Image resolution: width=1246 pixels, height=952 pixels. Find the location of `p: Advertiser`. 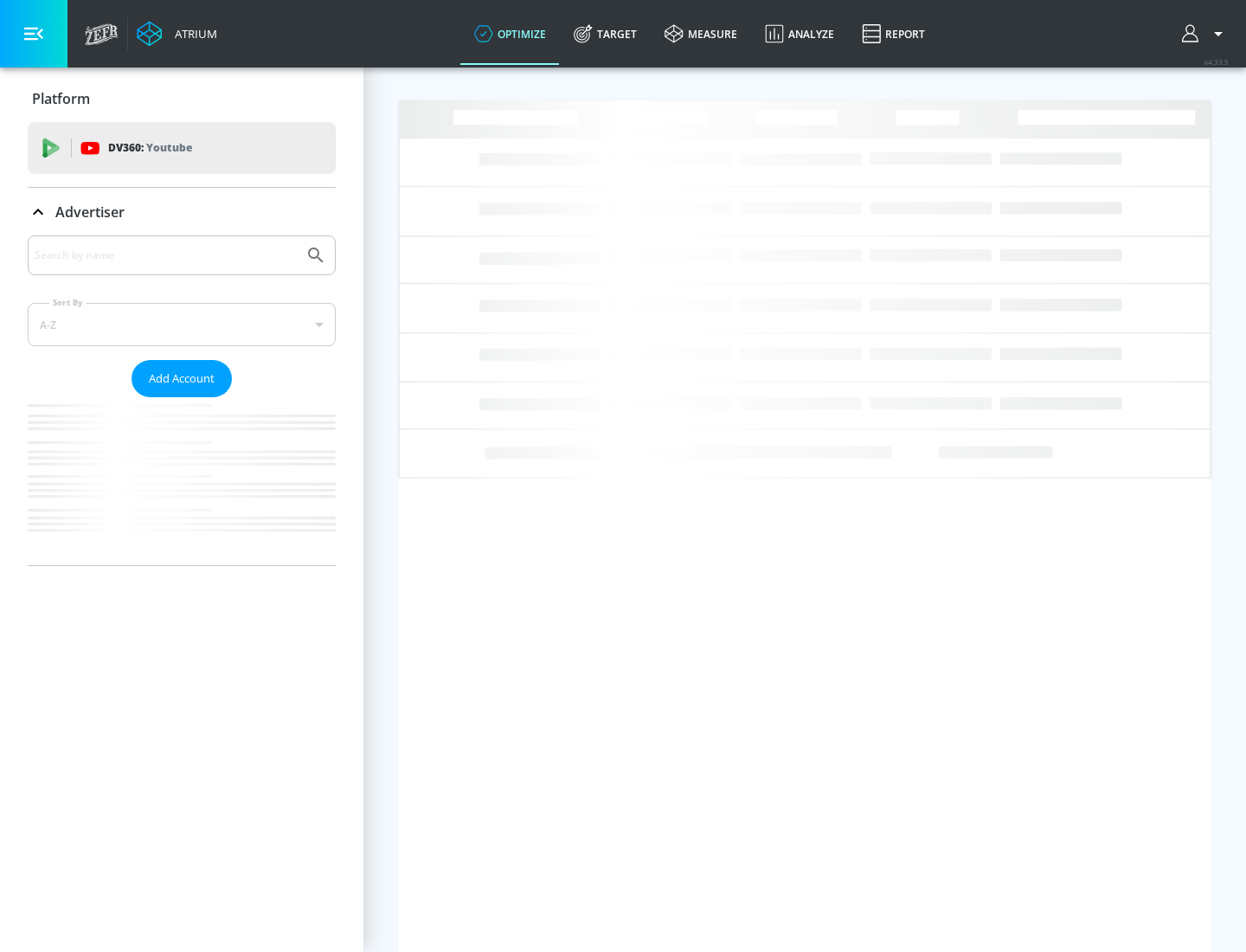

p: Advertiser is located at coordinates (90, 212).